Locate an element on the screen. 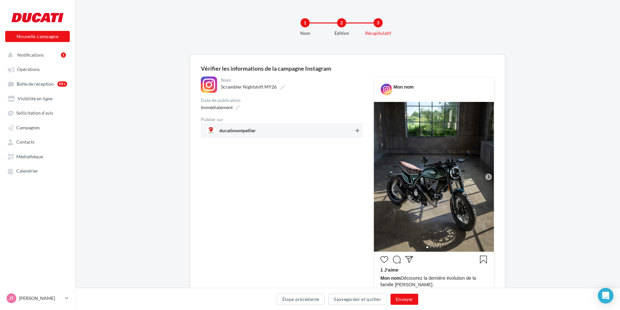  a: Contacts is located at coordinates (37, 142).